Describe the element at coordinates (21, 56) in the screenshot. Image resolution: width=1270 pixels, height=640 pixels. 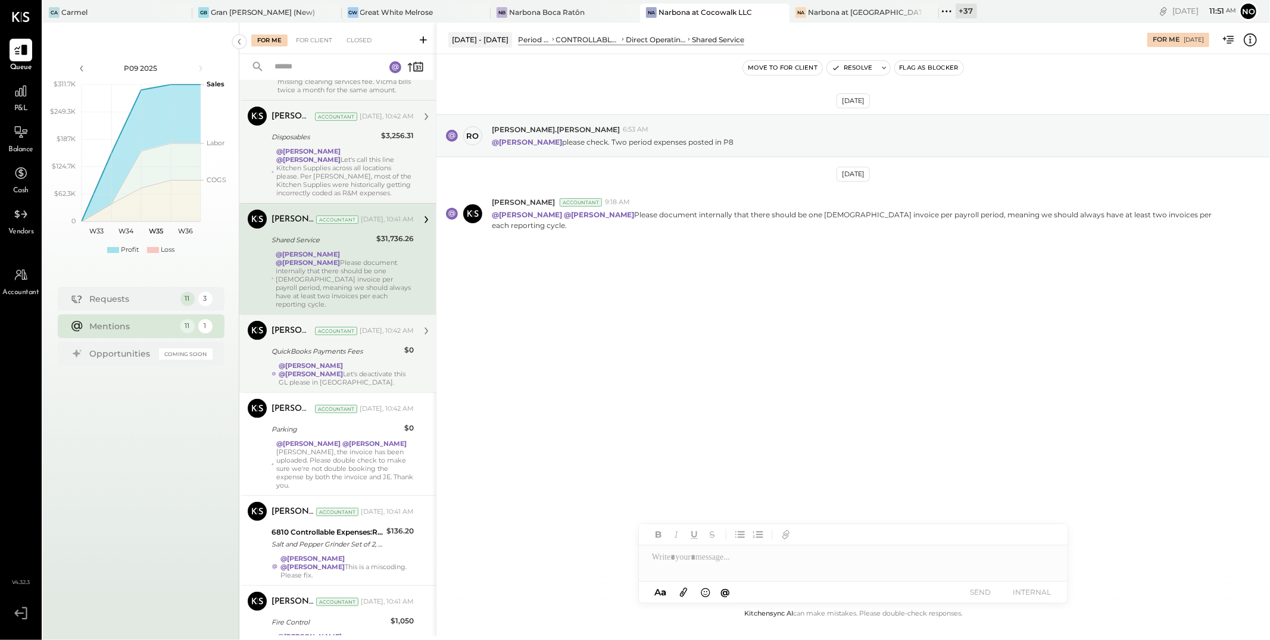
I see `a: Queue` at that location.